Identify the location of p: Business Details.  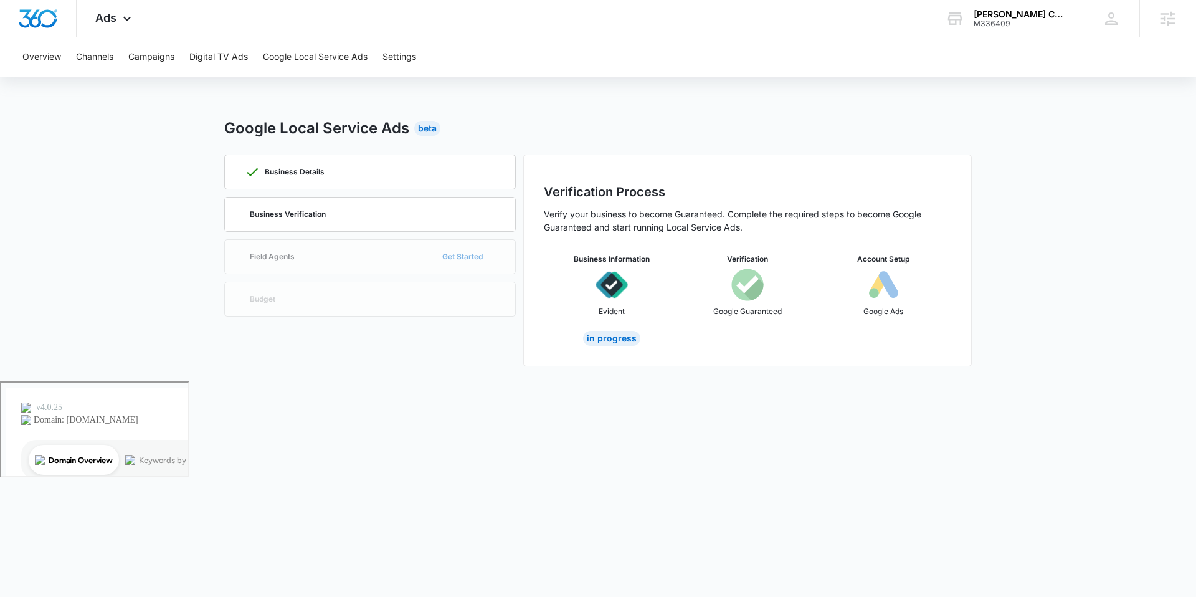
(295, 172).